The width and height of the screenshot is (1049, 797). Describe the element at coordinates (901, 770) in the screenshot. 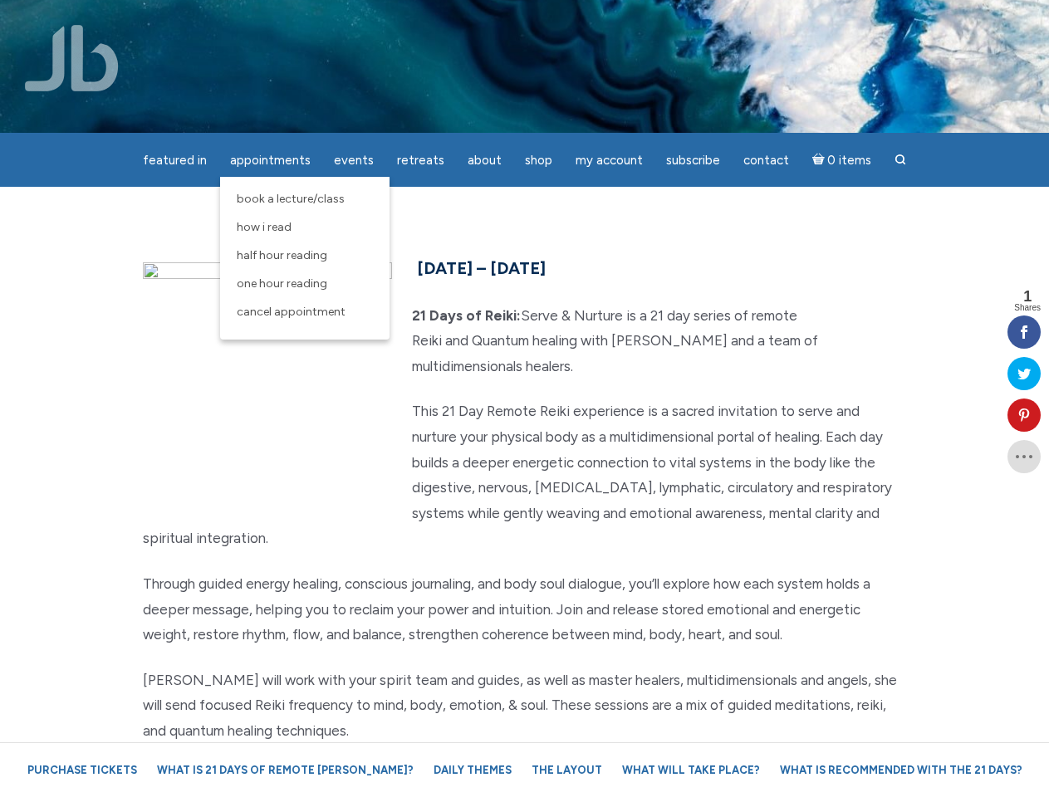

I see `a: What is recommended with the 21 Days?` at that location.